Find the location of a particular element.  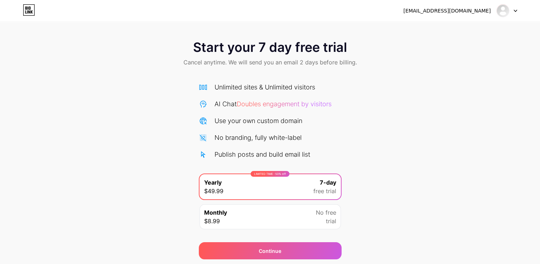

span: free trial is located at coordinates (325, 191).